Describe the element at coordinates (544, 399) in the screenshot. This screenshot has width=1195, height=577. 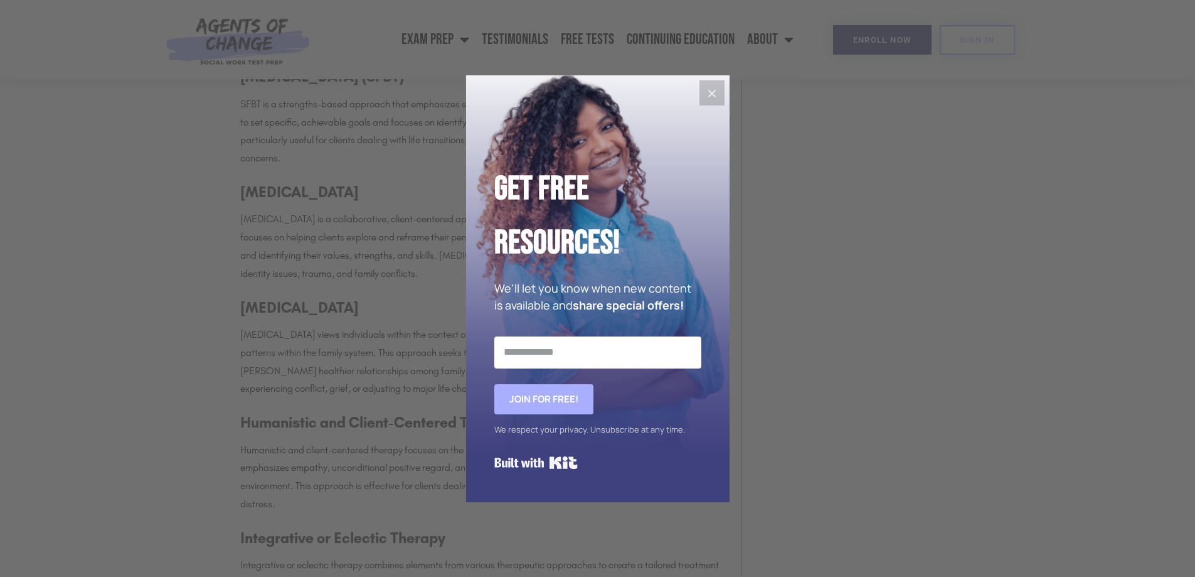
I see `button: Join for FREE!` at that location.